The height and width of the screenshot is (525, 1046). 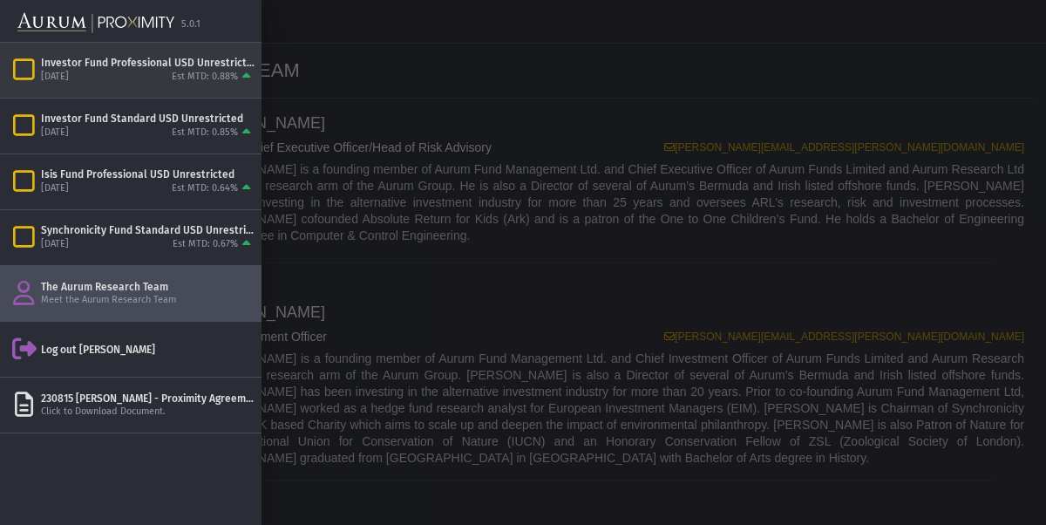 What do you see at coordinates (147, 119) in the screenshot?
I see `div: Investor Fund Standard USD Unrestricted` at bounding box center [147, 119].